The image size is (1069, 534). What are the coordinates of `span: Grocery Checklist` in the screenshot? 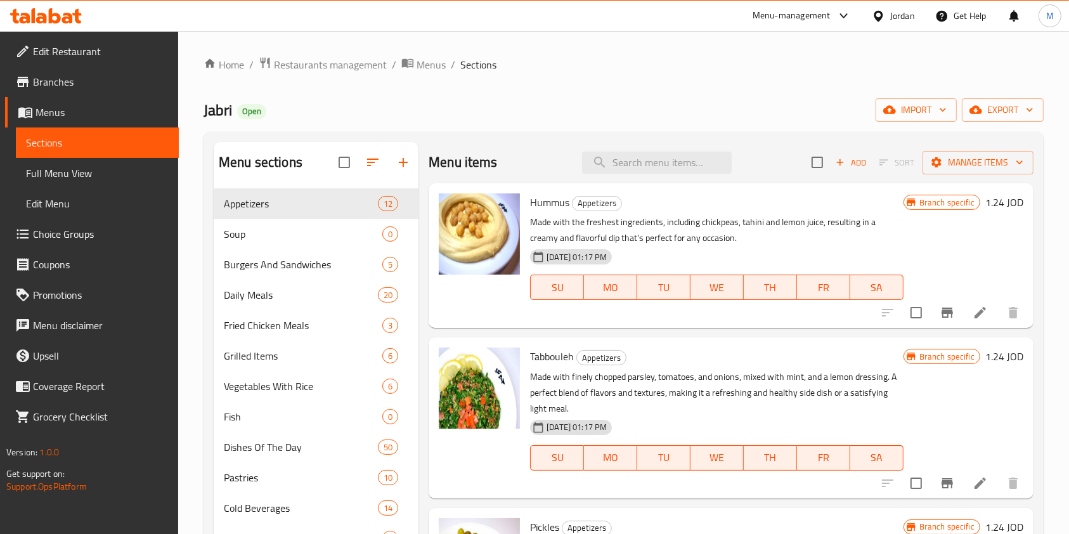 It's located at (101, 416).